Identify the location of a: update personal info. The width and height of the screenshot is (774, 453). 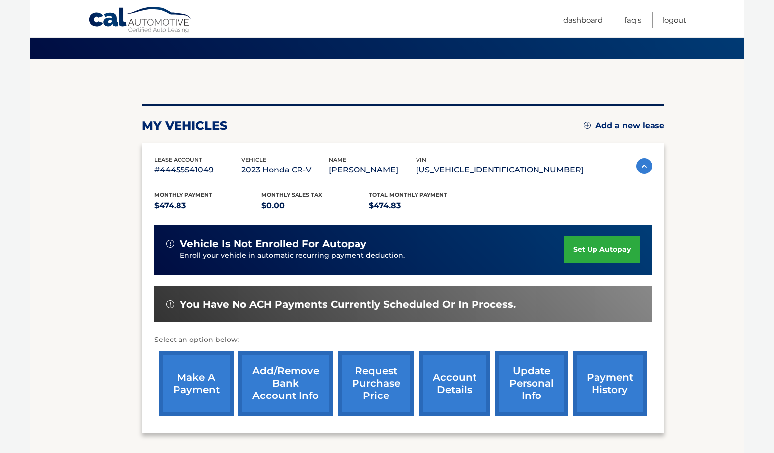
(531, 383).